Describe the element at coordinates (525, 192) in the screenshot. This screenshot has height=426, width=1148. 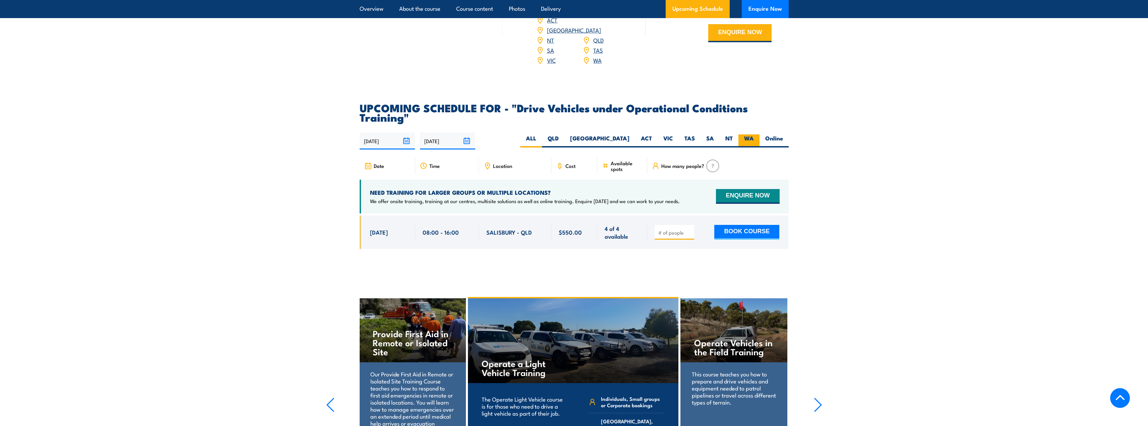
I see `h4: NEED TRAINING FOR LARGER GROUPS OR MULTIPLE LOCATIONS?` at that location.